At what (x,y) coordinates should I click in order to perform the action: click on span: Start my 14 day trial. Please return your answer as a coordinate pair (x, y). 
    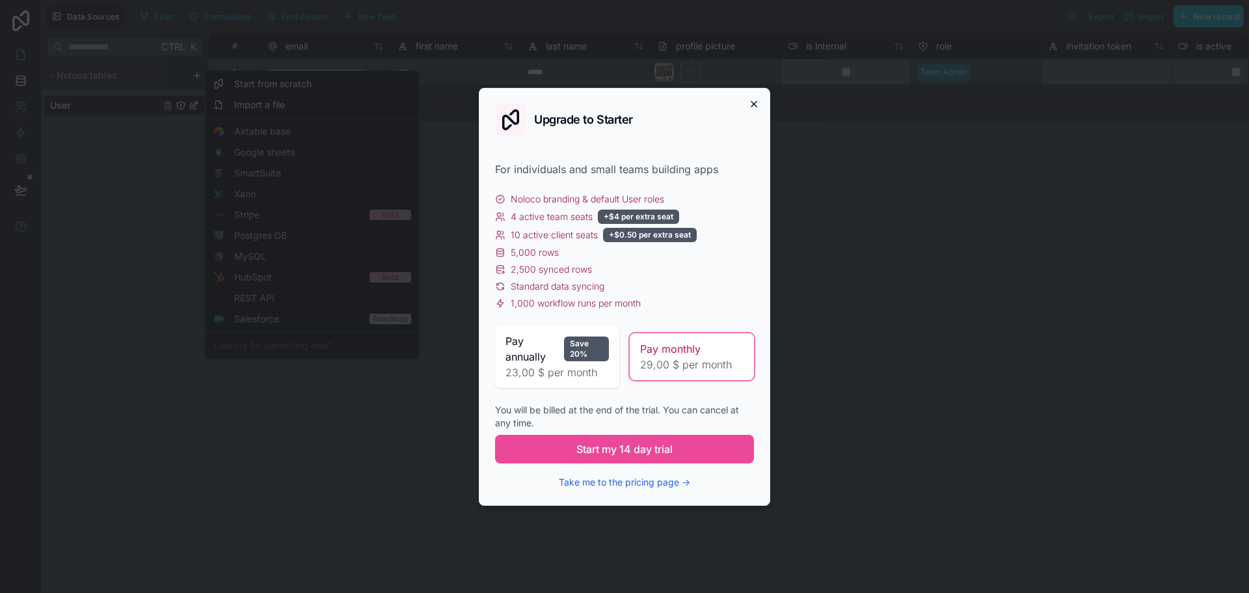
    Looking at the image, I should click on (625, 449).